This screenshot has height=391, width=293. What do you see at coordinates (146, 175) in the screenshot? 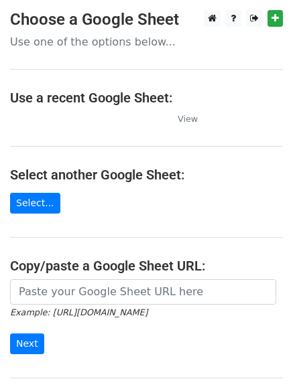
I see `h4: Select another Google Sheet:` at bounding box center [146, 175].